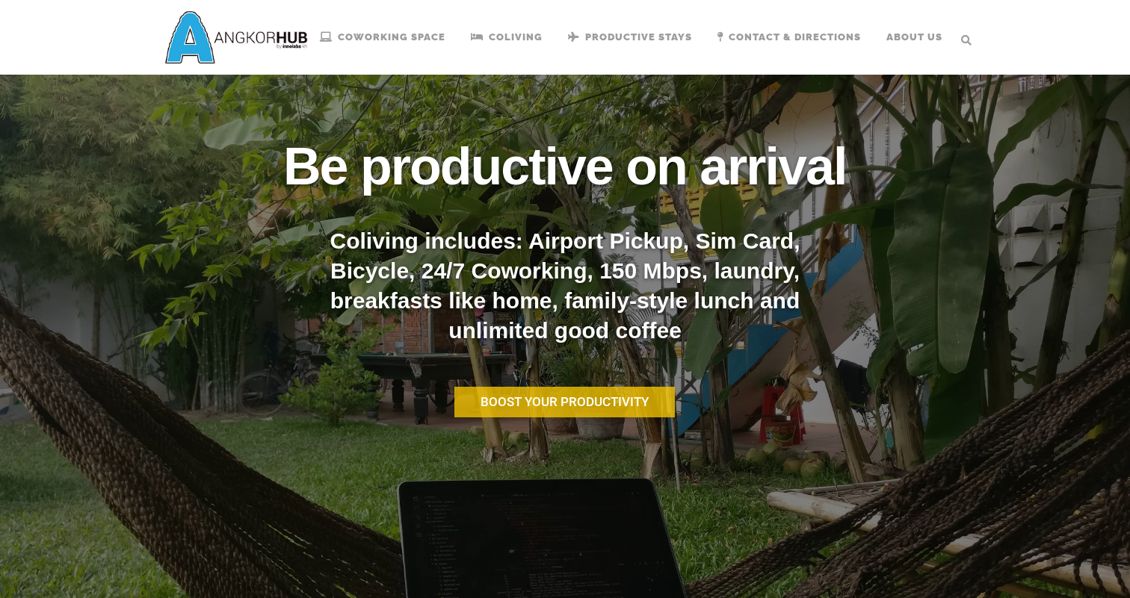 This screenshot has width=1130, height=598. What do you see at coordinates (638, 37) in the screenshot?
I see `span: Productive Stays` at bounding box center [638, 37].